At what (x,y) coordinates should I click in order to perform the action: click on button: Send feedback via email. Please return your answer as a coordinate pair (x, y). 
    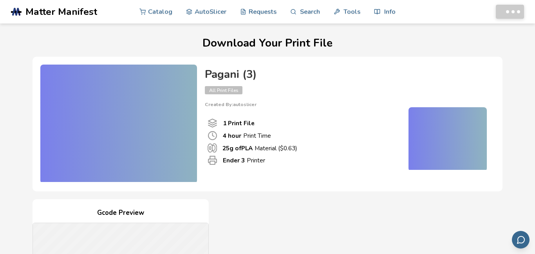
    Looking at the image, I should click on (520, 240).